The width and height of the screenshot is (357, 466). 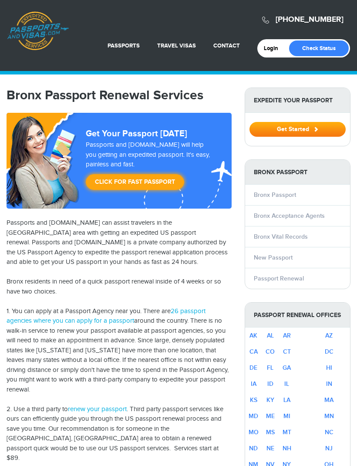 I want to click on a: KS, so click(x=253, y=400).